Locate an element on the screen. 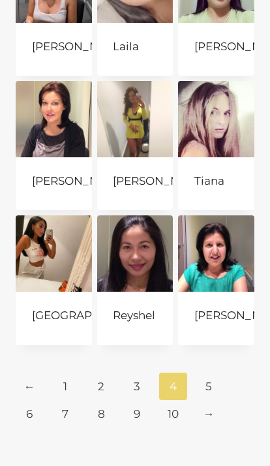 The height and width of the screenshot is (466, 270). a: Reyshel is located at coordinates (134, 315).